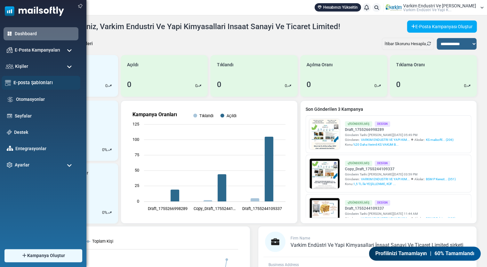 The width and height of the screenshot is (487, 267). I want to click on span: 60% Tamamlandı, so click(454, 253).